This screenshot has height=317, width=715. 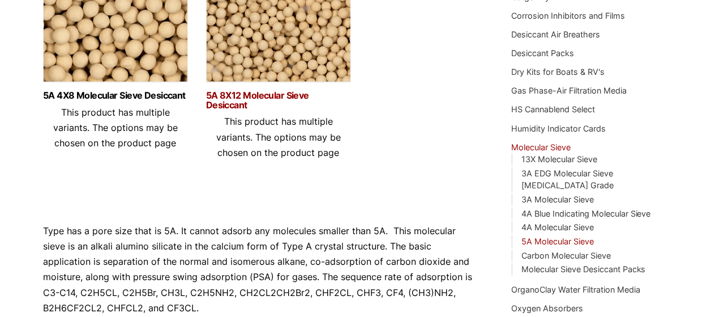 What do you see at coordinates (556, 34) in the screenshot?
I see `a: Desiccant Air Breathers` at bounding box center [556, 34].